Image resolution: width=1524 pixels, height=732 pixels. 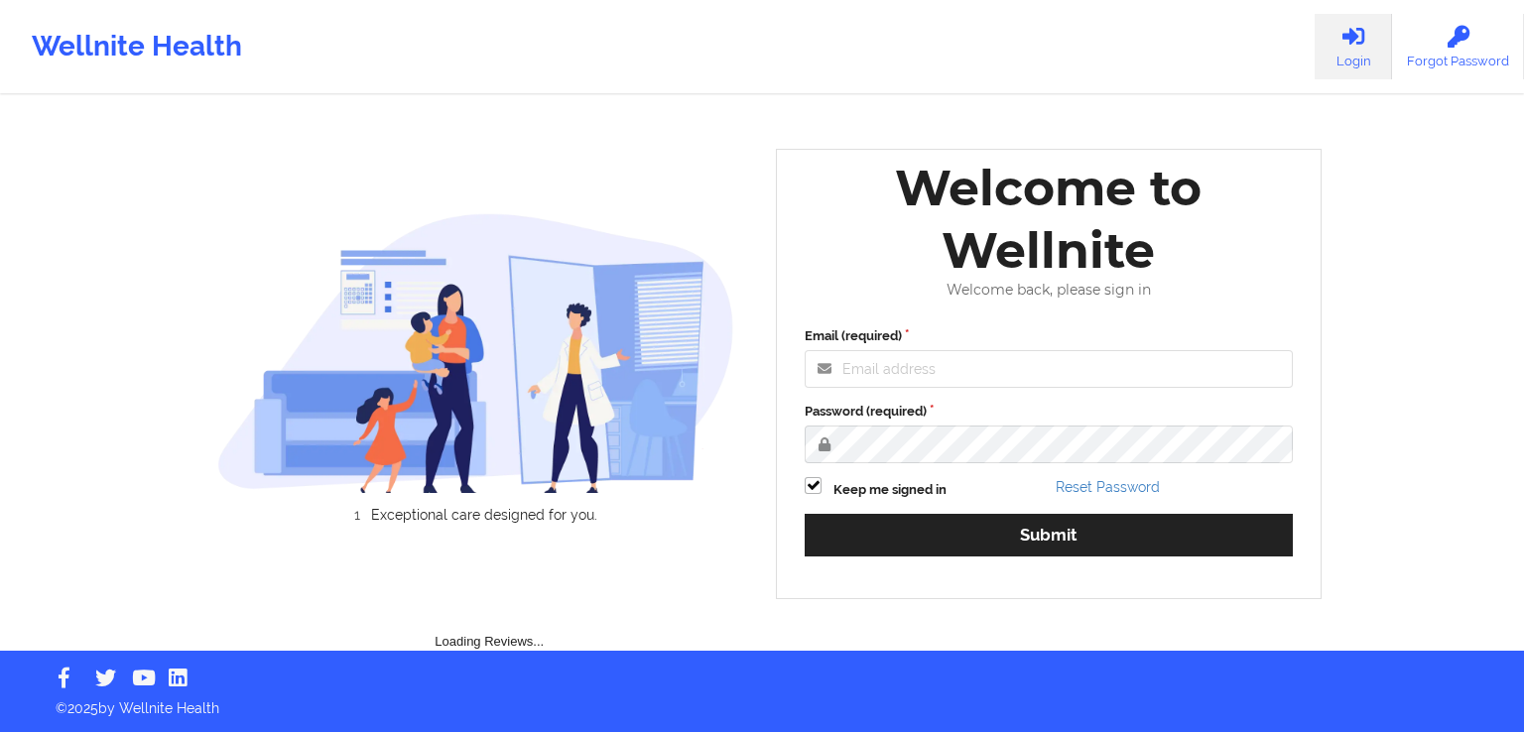 What do you see at coordinates (476, 352) in the screenshot?
I see `img: wellnite-auth-hero_200.c722682e.png` at bounding box center [476, 352].